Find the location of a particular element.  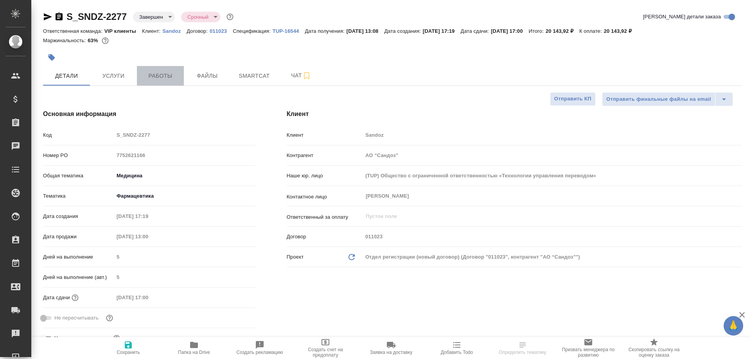

p: Клиент: is located at coordinates (152, 31).